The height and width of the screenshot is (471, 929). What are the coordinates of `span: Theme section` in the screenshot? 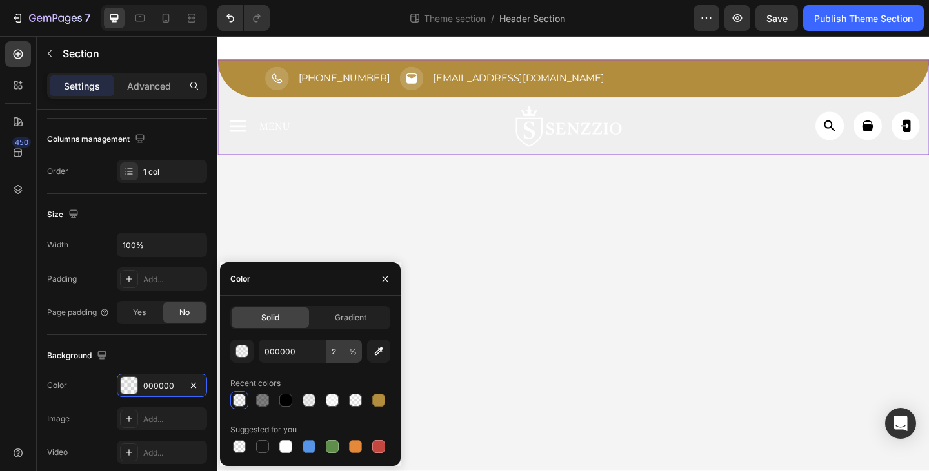 It's located at (455, 18).